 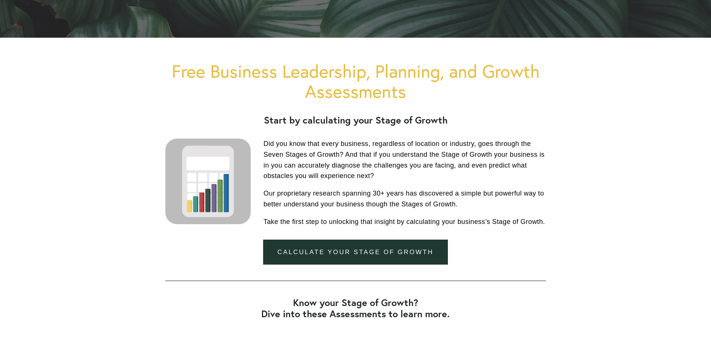 I want to click on strong: Know your Stage of Growth? Dive into these Assessments to learn more., so click(x=356, y=308).